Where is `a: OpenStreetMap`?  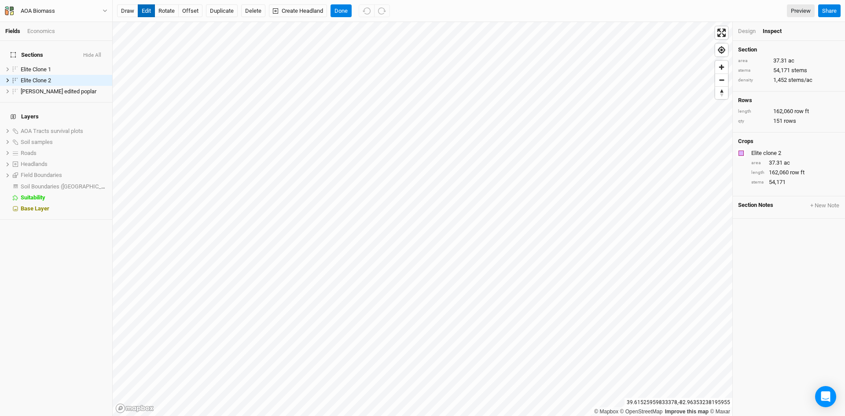
a: OpenStreetMap is located at coordinates (641, 411).